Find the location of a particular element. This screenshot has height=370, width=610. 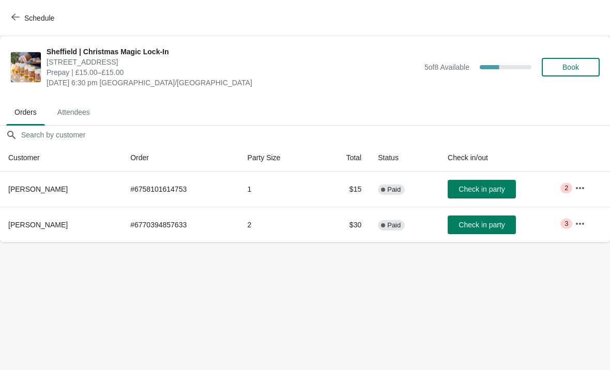

td: # 6770394857633 is located at coordinates (180, 224).